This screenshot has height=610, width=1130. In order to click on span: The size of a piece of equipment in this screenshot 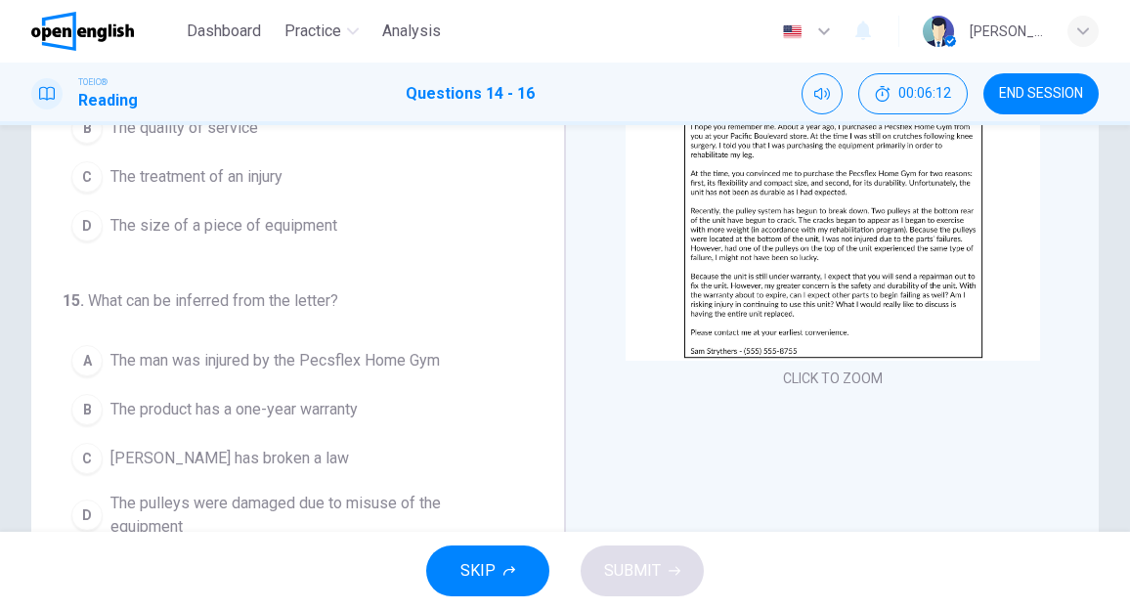, I will do `click(224, 226)`.